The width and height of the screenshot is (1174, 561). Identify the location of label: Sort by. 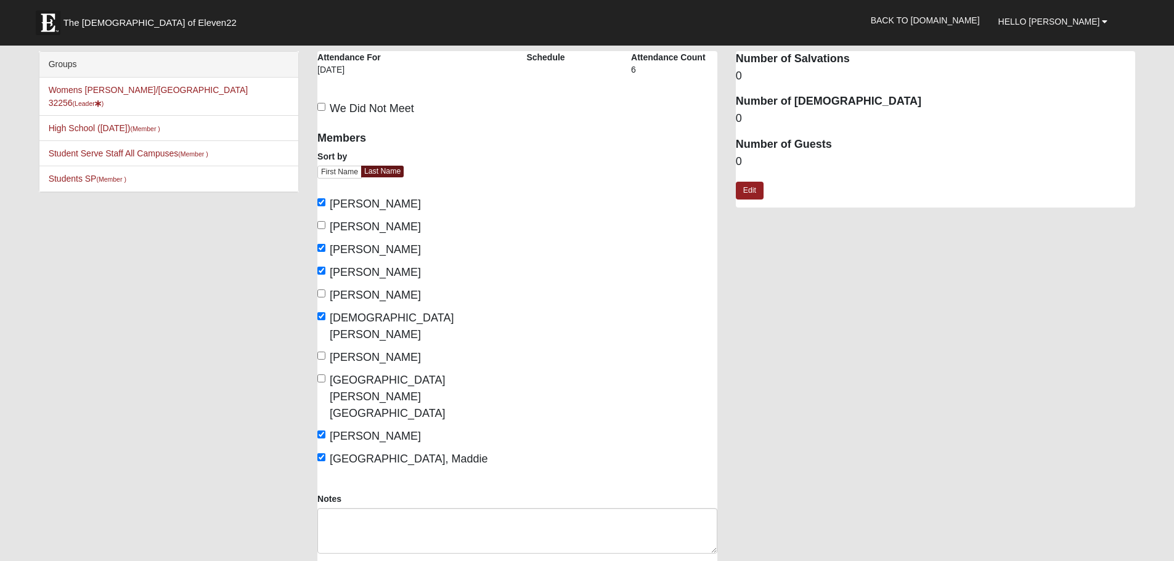
(332, 157).